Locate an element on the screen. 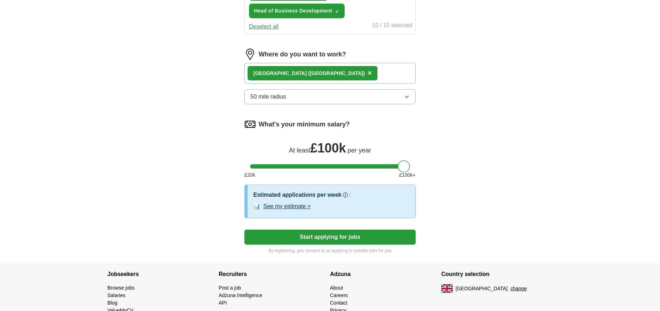 The height and width of the screenshot is (311, 660). a: Browse jobs is located at coordinates (121, 288).